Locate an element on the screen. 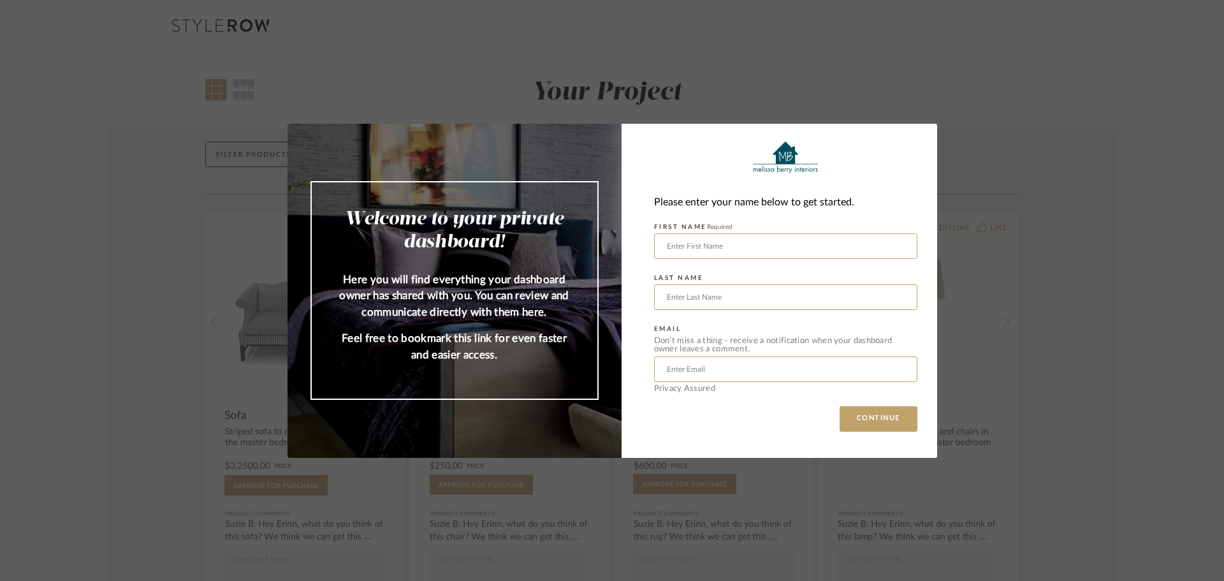 The width and height of the screenshot is (1224, 581). label: LAST NAME is located at coordinates (679, 278).